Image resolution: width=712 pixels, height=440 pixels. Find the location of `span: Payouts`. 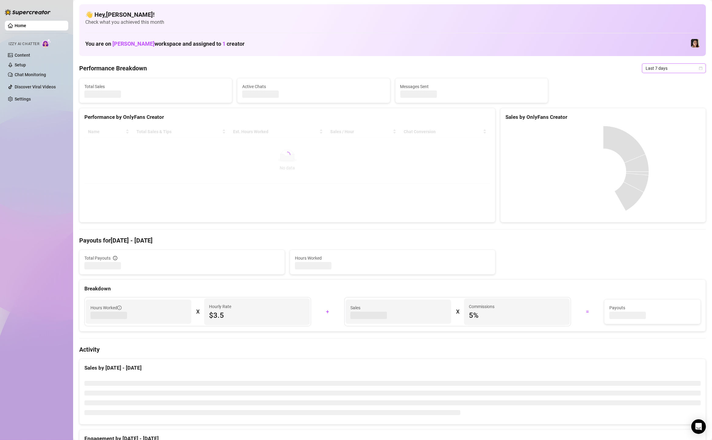

span: Payouts is located at coordinates (652, 308).